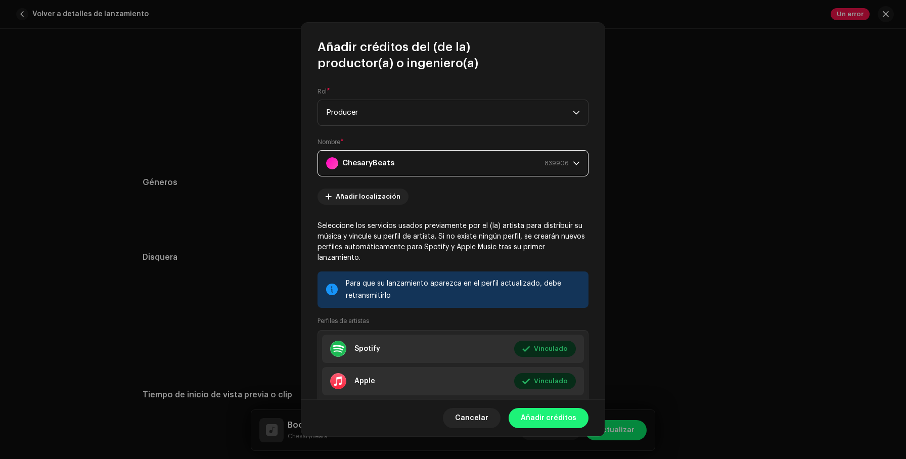  Describe the element at coordinates (363, 197) in the screenshot. I see `button: Añadir localización` at that location.